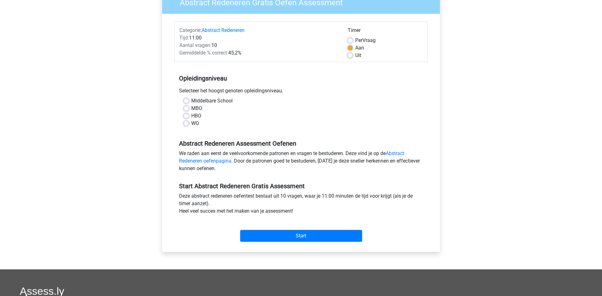 The image size is (602, 296). I want to click on span: Categorie:, so click(190, 30).